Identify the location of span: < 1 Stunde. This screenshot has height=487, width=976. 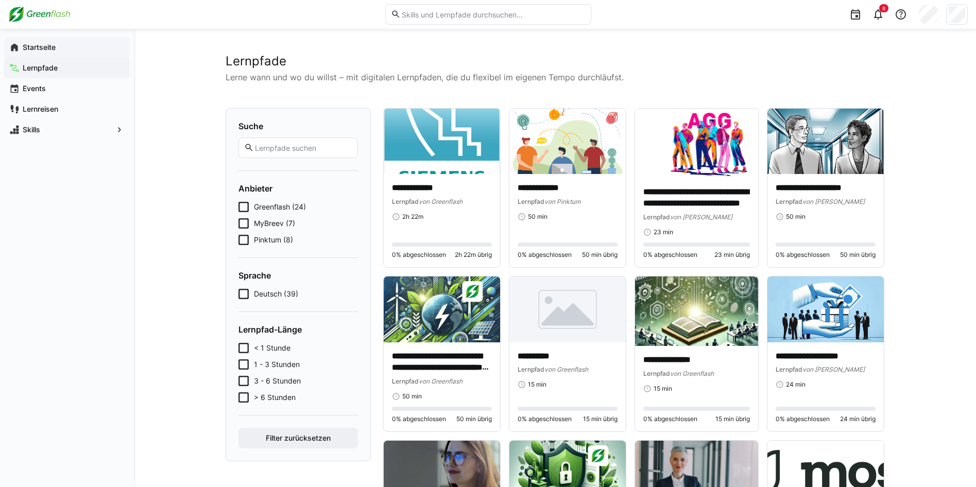
(272, 348).